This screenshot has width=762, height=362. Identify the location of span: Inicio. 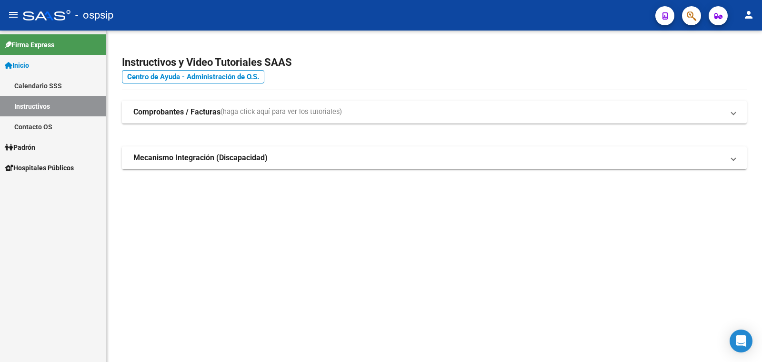
(17, 65).